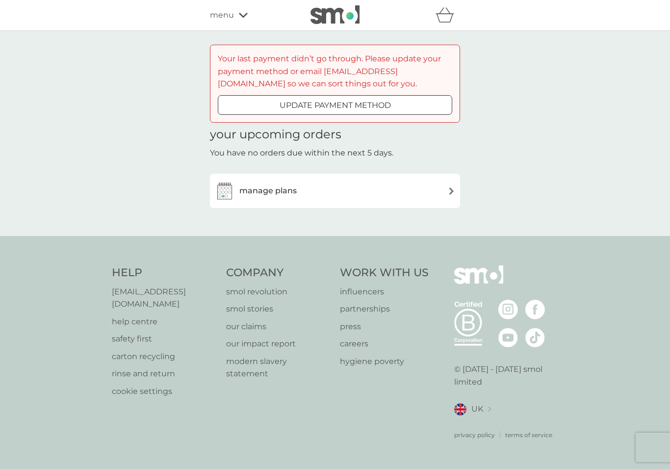 Image resolution: width=670 pixels, height=469 pixels. I want to click on p: safety first, so click(164, 339).